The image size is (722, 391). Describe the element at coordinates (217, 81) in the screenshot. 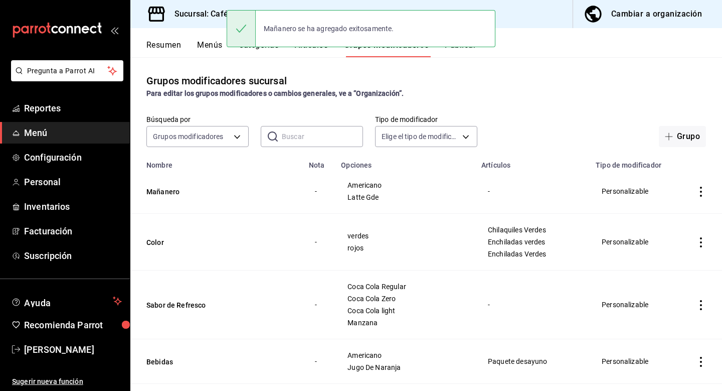

I see `div: Grupos modificadores sucursal` at that location.